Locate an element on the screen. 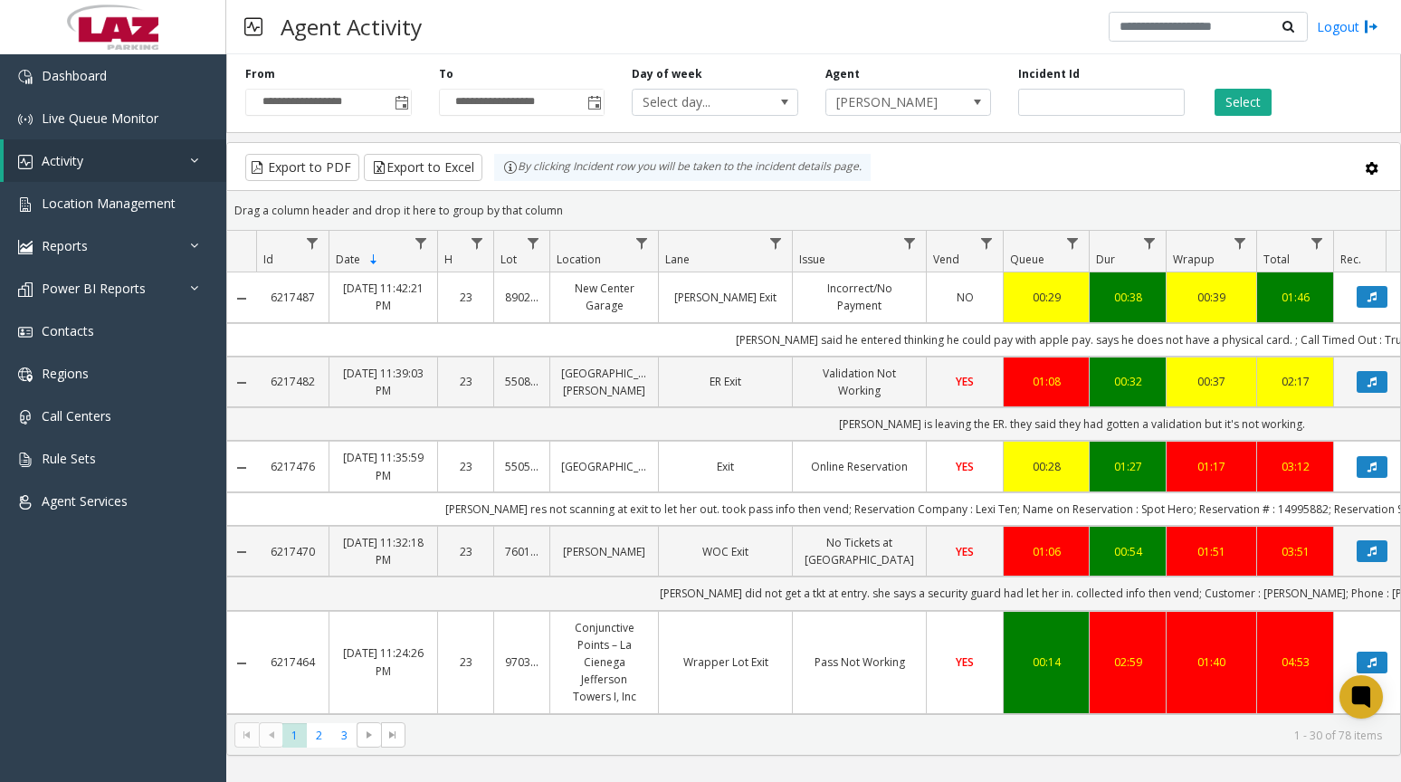  span: Page 1 is located at coordinates (294, 735).